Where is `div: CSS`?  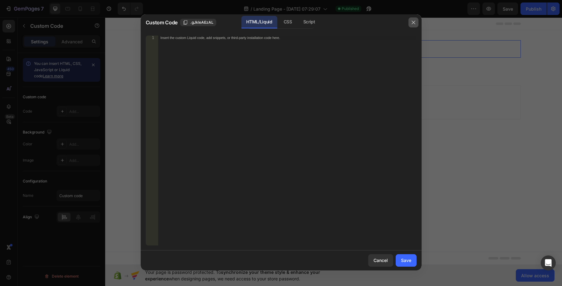
div: CSS is located at coordinates (288, 22).